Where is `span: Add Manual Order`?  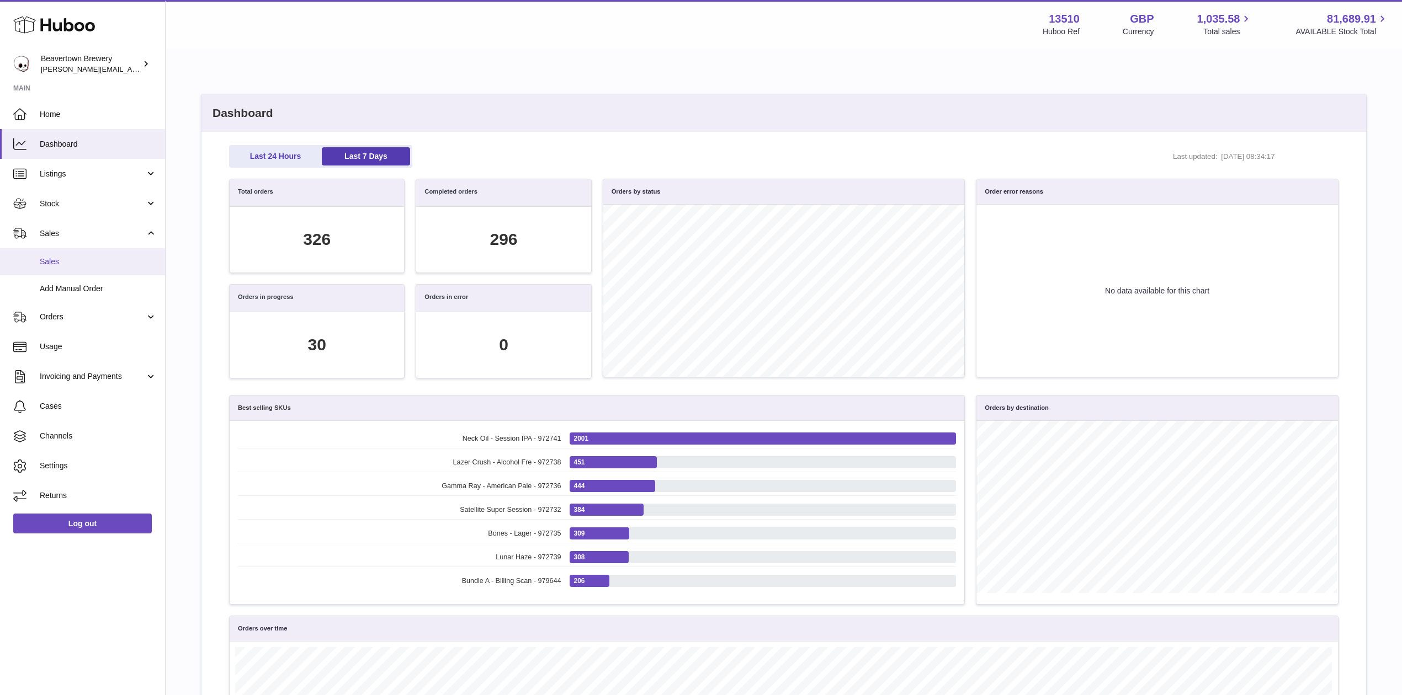
span: Add Manual Order is located at coordinates (98, 289).